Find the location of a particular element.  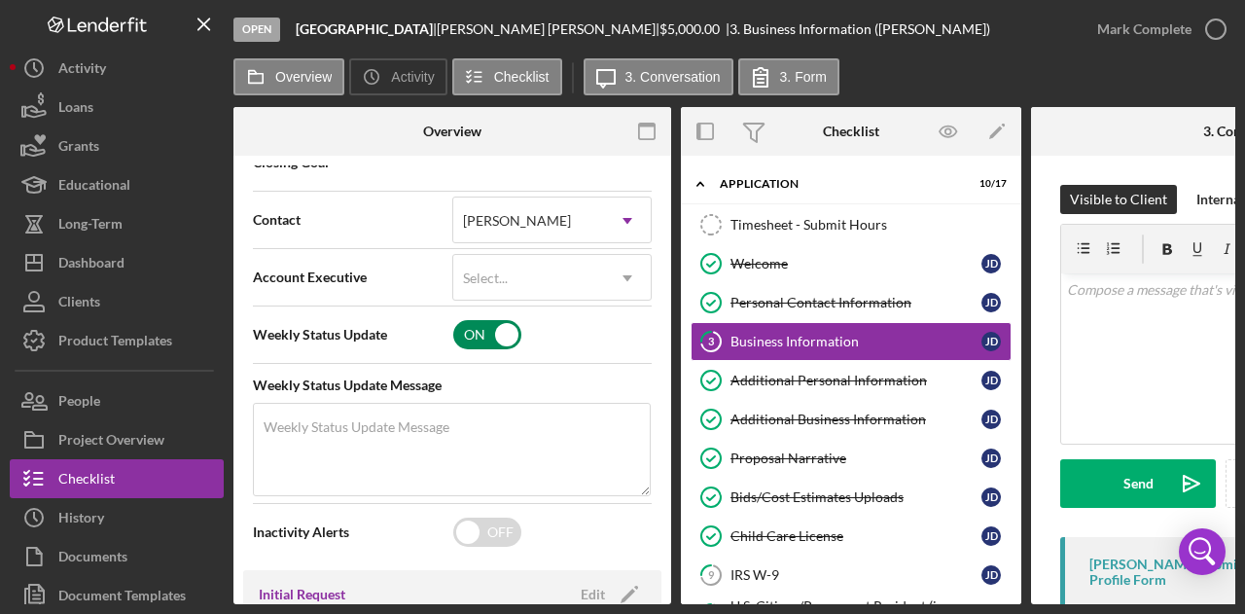

div: Clients is located at coordinates (79, 303).